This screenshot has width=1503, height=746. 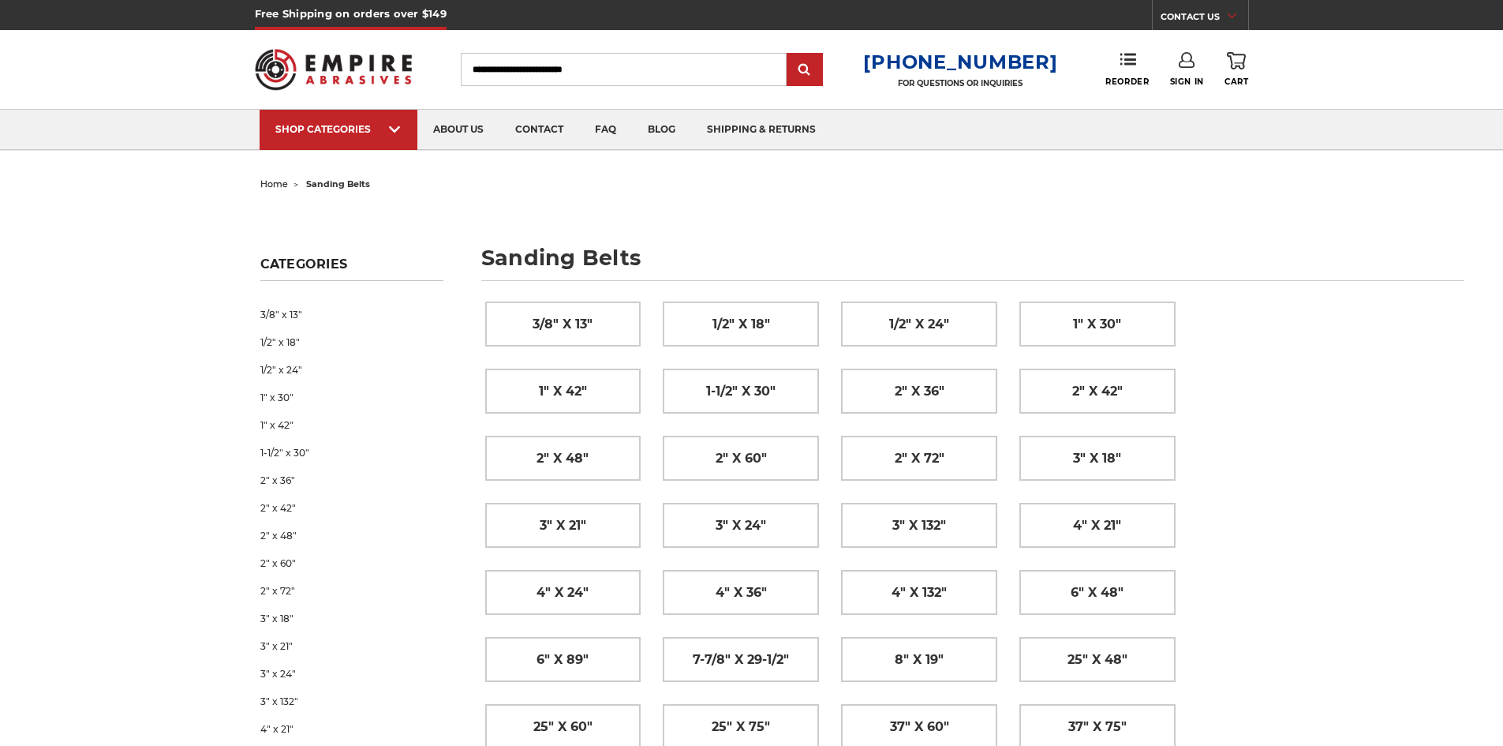 What do you see at coordinates (563, 592) in the screenshot?
I see `a: 4" x 24"` at bounding box center [563, 592].